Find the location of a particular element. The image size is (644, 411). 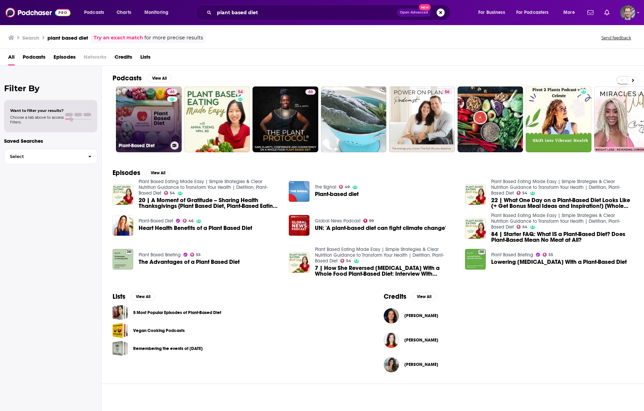

a: 56 is located at coordinates (447, 92).